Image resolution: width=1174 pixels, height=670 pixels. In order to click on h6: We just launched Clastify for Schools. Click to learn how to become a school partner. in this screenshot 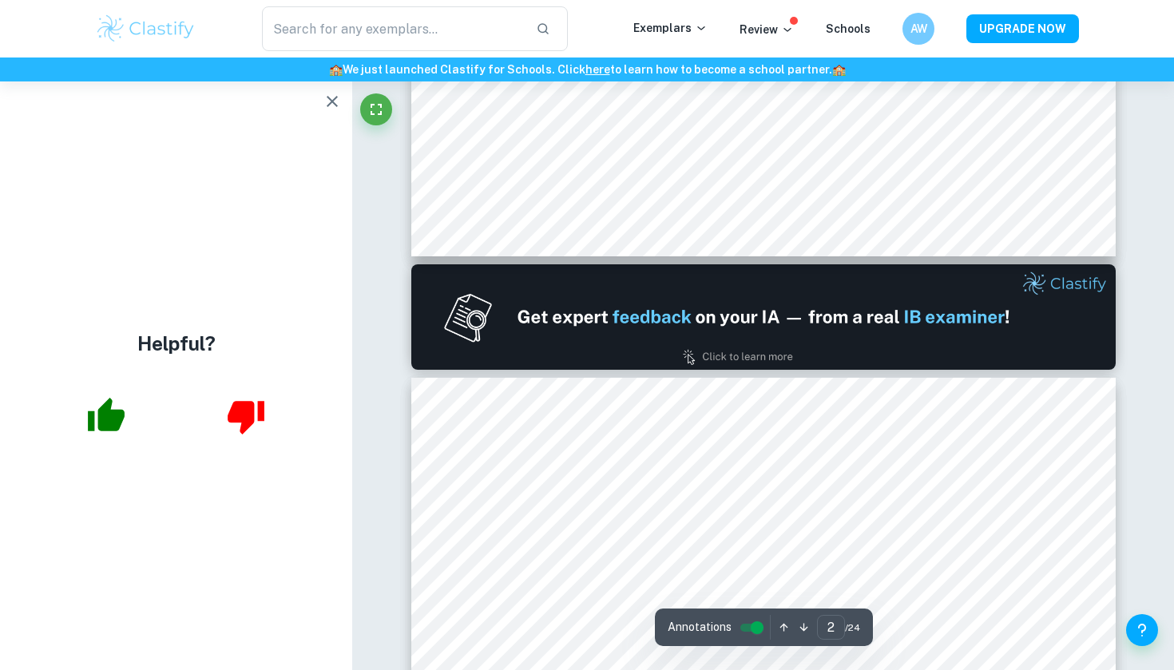, I will do `click(587, 69)`.